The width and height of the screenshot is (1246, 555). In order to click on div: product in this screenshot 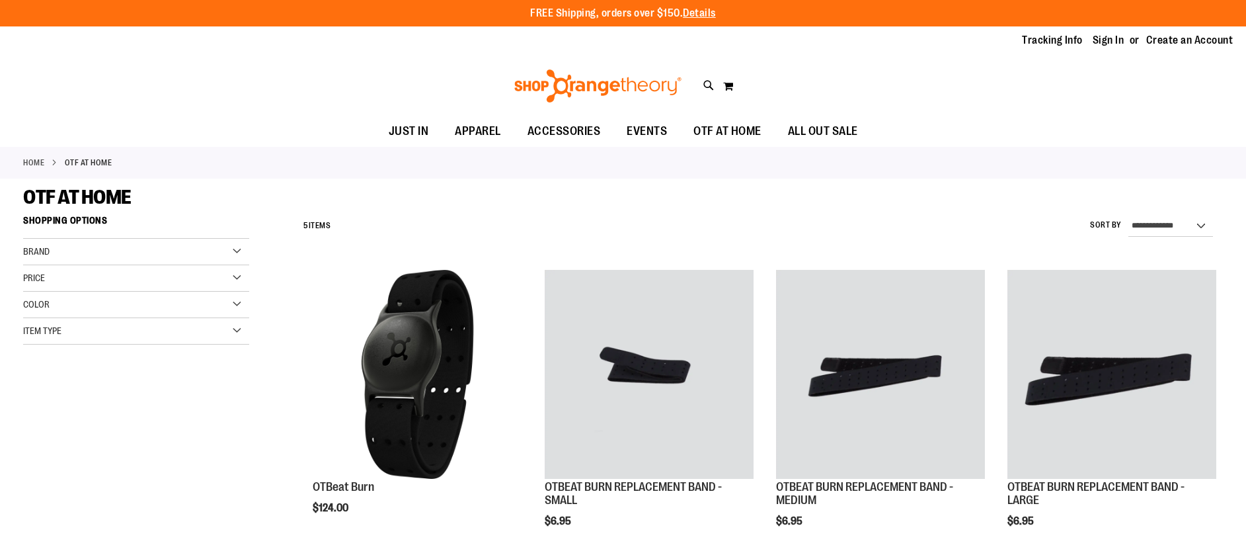, I will do `click(417, 405)`.